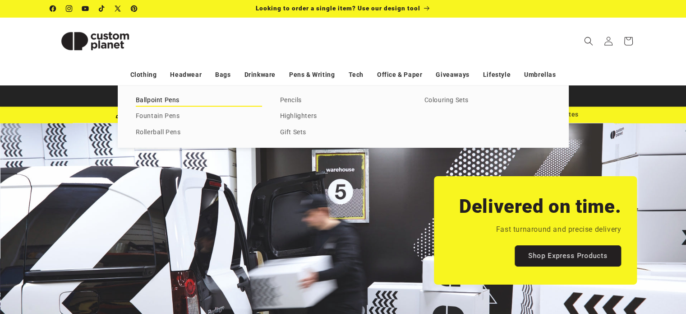 This screenshot has height=314, width=686. Describe the element at coordinates (95, 41) in the screenshot. I see `img: Custom Planet` at that location.